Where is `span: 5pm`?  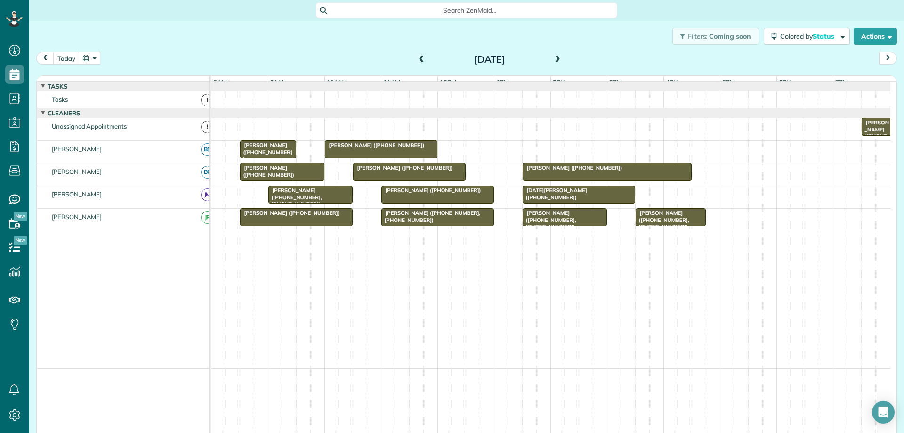 span: 5pm is located at coordinates (728, 82).